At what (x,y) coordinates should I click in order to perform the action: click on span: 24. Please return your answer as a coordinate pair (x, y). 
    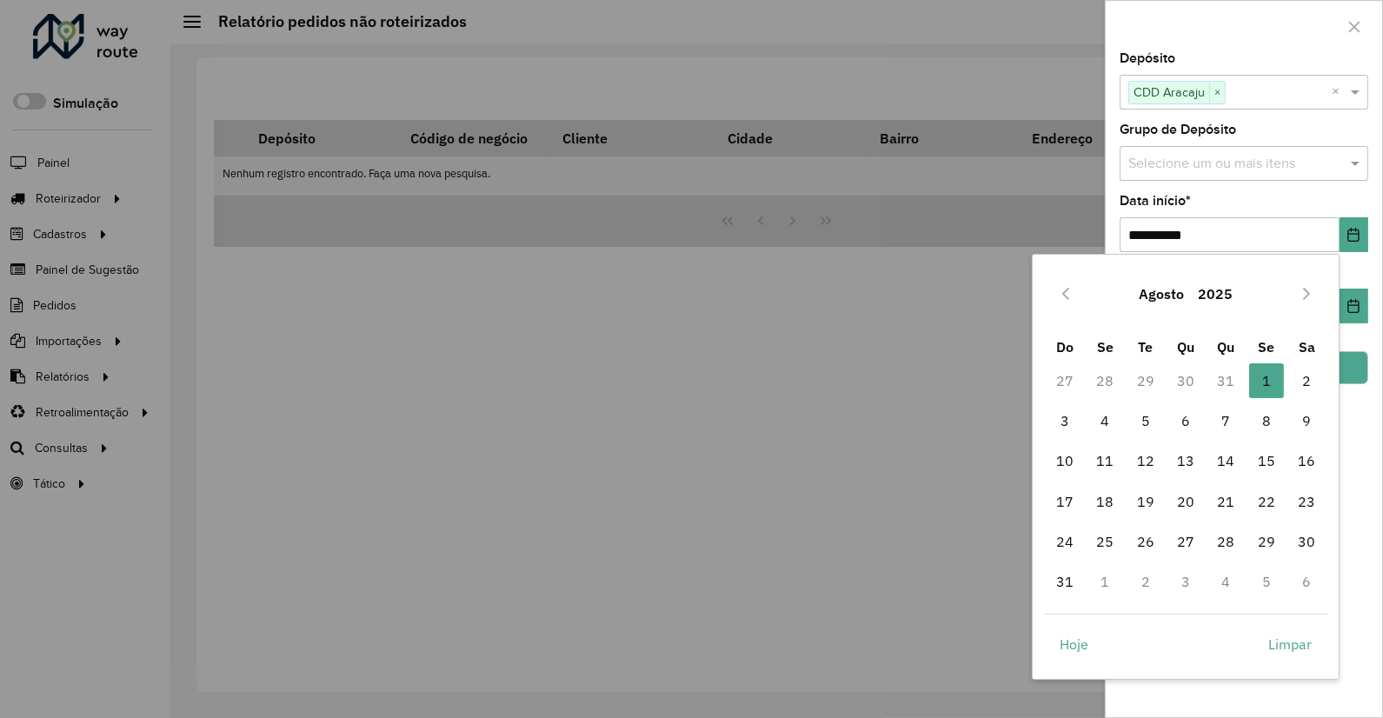
    Looking at the image, I should click on (1065, 541).